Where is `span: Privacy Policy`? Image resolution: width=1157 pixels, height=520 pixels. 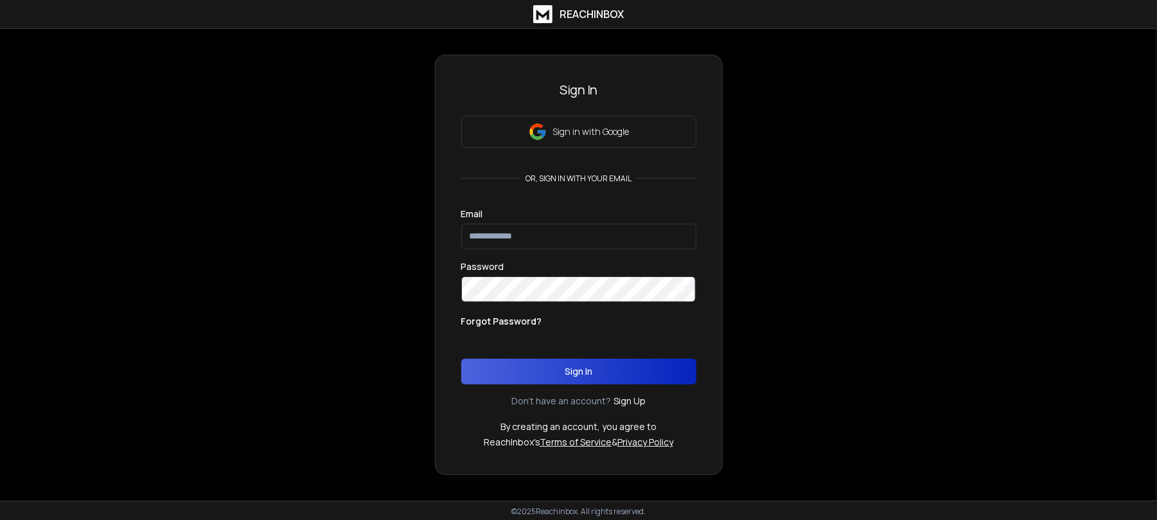 span: Privacy Policy is located at coordinates (645, 441).